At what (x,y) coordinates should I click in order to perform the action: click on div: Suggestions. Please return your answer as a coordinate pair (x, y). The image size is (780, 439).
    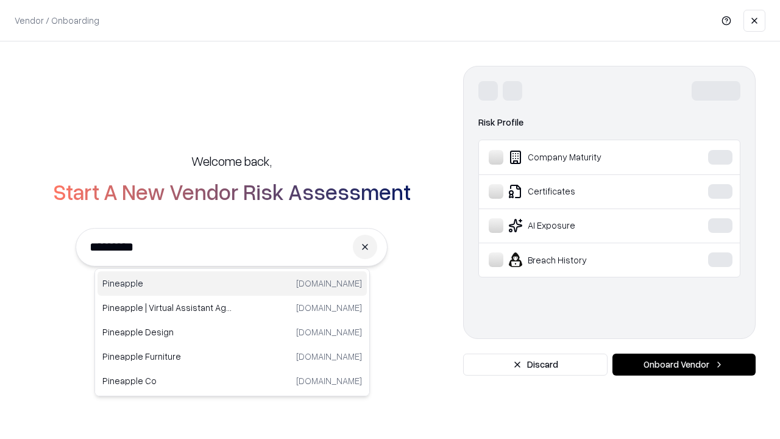
    Looking at the image, I should click on (232, 332).